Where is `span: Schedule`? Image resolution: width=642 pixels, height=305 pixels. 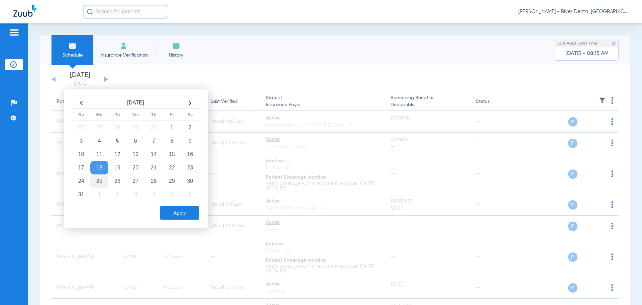 span: Schedule is located at coordinates (72, 55).